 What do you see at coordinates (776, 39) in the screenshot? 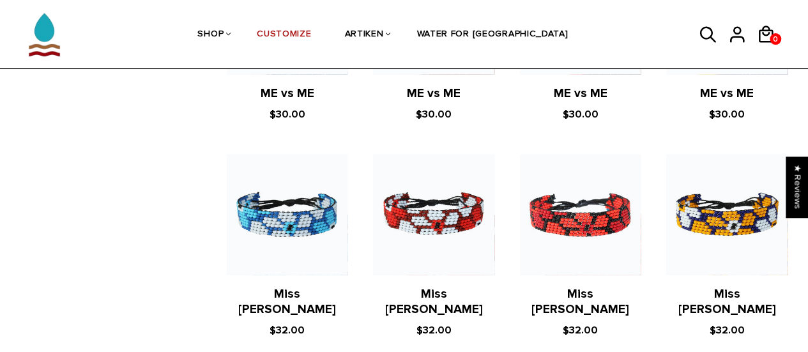
I see `a: 0` at bounding box center [776, 39].